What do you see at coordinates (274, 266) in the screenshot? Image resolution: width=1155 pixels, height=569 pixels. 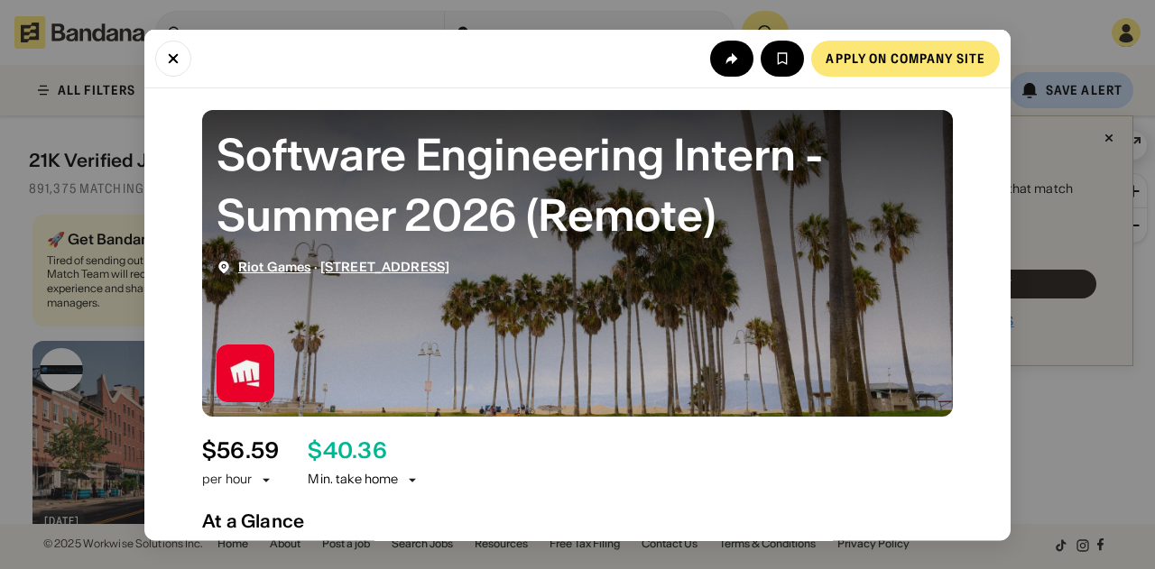 I see `a: Riot Games` at bounding box center [274, 266].